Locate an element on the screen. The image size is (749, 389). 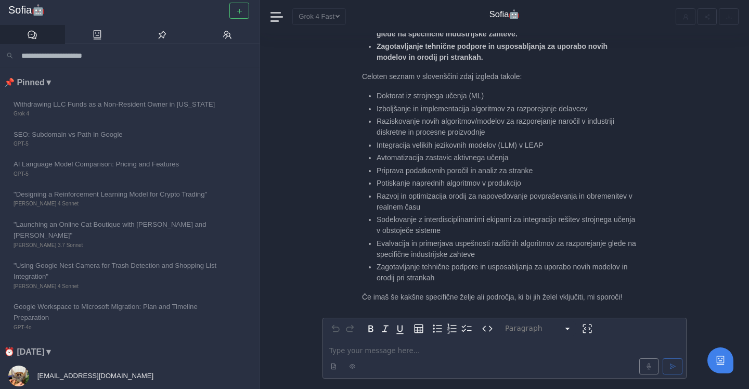
button: Bold is located at coordinates (371, 329).